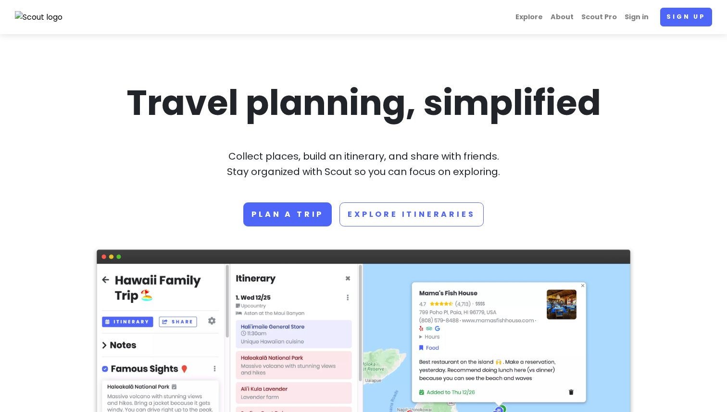 The image size is (727, 412). What do you see at coordinates (686, 17) in the screenshot?
I see `a: Sign up` at bounding box center [686, 17].